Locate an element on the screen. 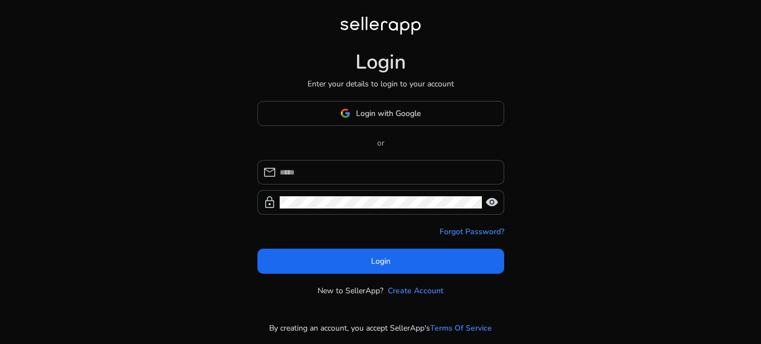  button: Login with Google is located at coordinates (380, 113).